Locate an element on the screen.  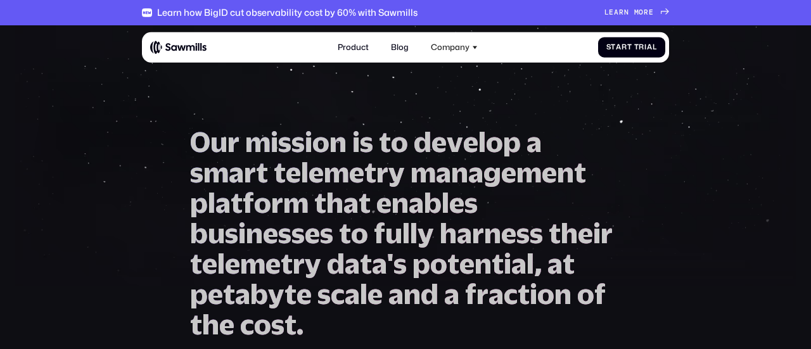
span: T is located at coordinates (637, 47).